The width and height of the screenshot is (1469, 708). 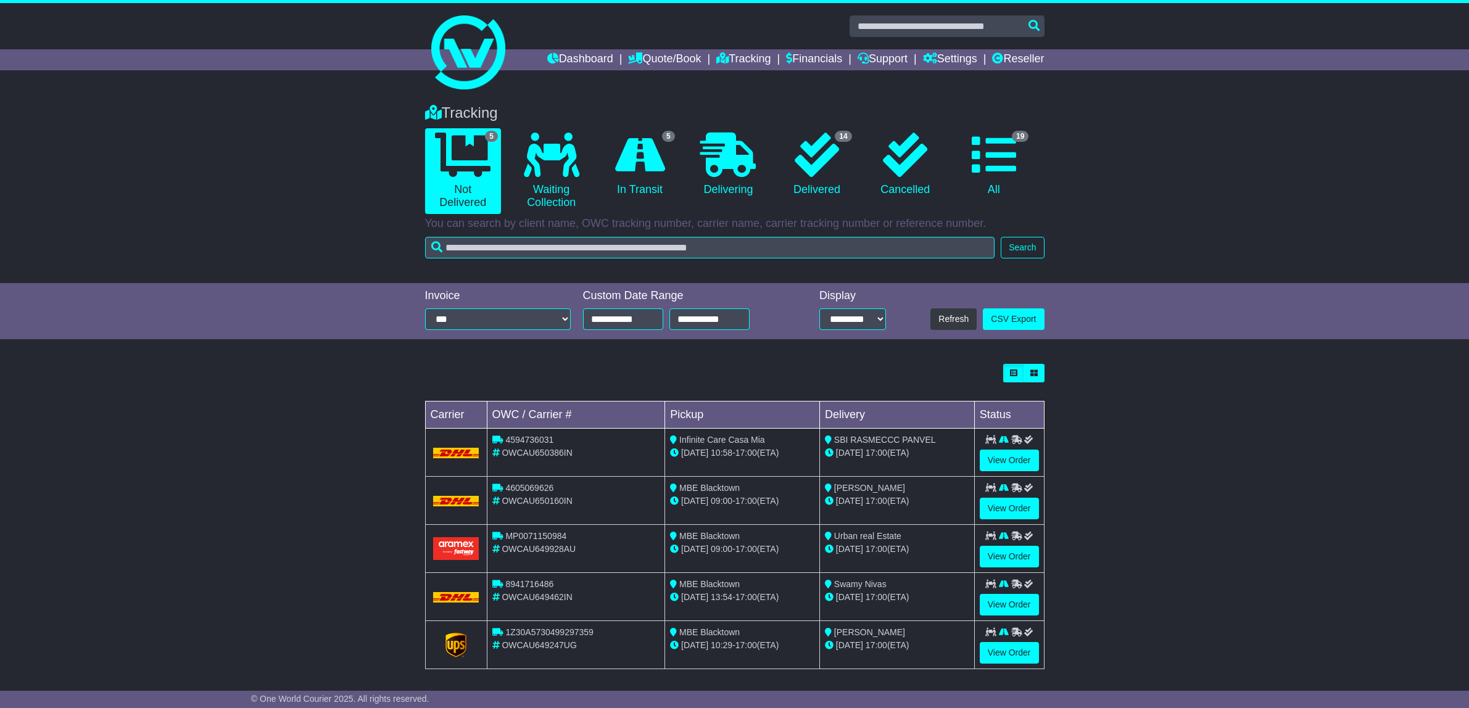 What do you see at coordinates (950, 60) in the screenshot?
I see `a: Settings` at bounding box center [950, 60].